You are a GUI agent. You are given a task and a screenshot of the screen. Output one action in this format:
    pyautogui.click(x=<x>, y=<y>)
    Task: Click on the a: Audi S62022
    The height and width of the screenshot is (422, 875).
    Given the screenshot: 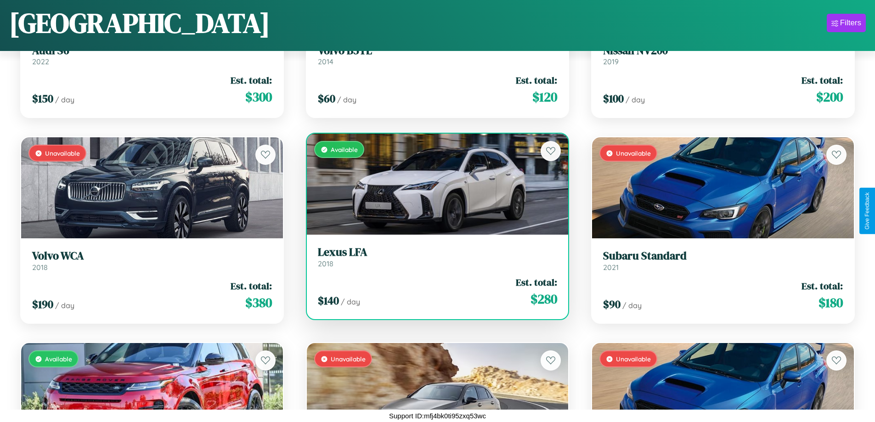 What is the action you would take?
    pyautogui.click(x=152, y=55)
    